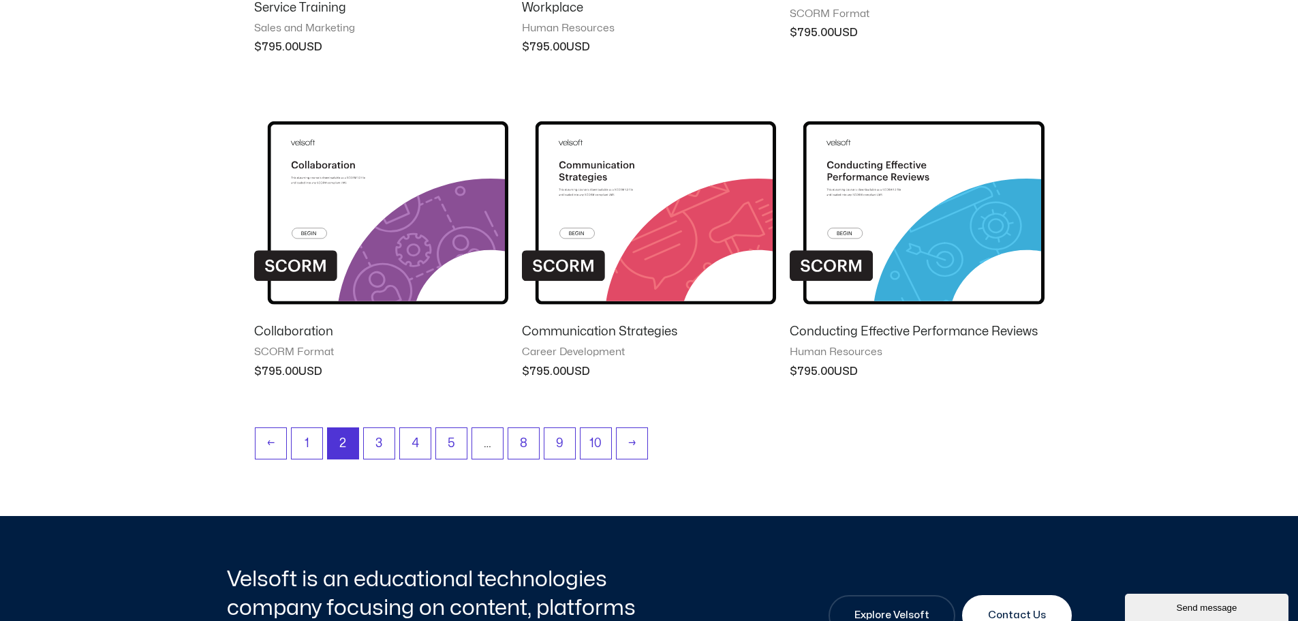 Image resolution: width=1298 pixels, height=621 pixels. Describe the element at coordinates (649, 331) in the screenshot. I see `h2: Communication Strategies` at that location.